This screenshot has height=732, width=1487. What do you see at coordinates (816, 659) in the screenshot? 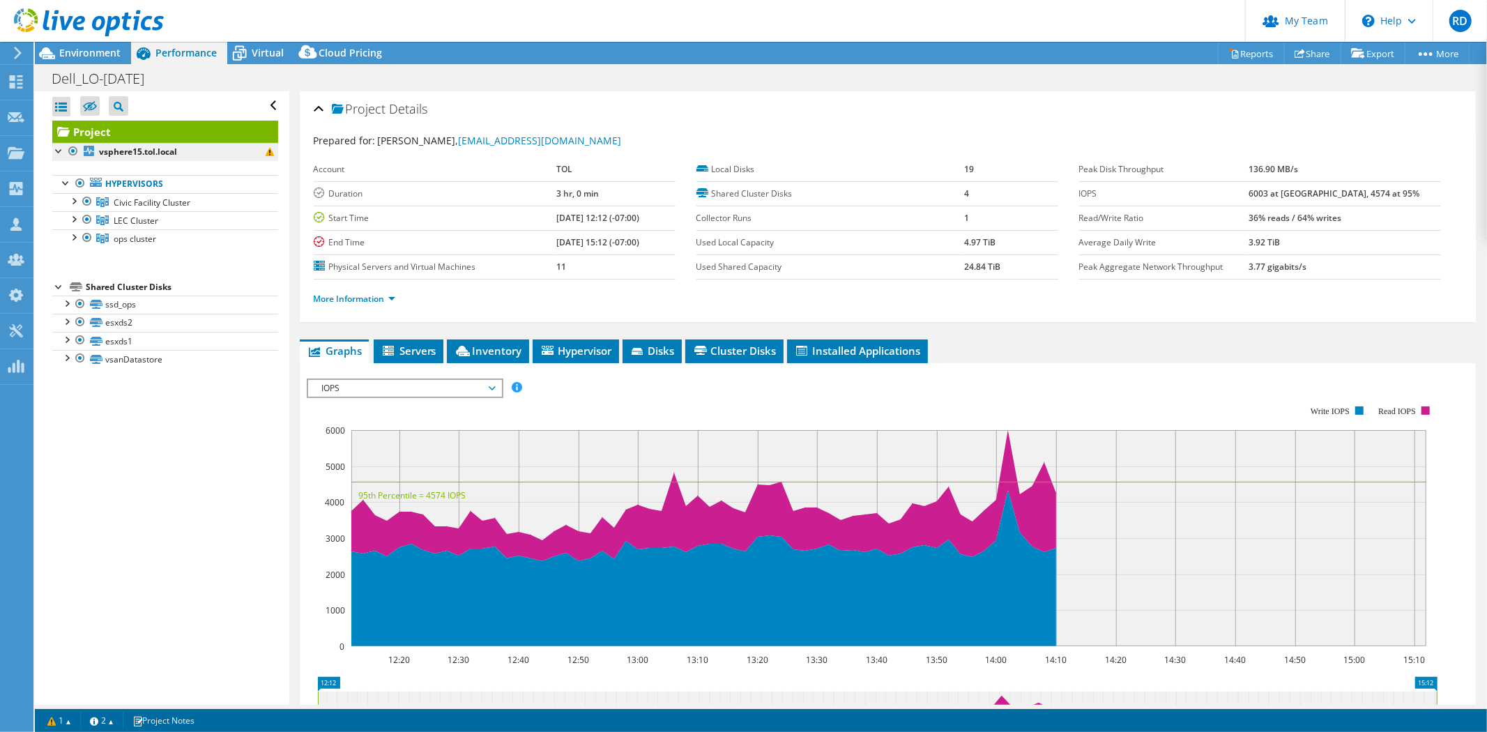
I see `text: 13:30` at bounding box center [816, 659].